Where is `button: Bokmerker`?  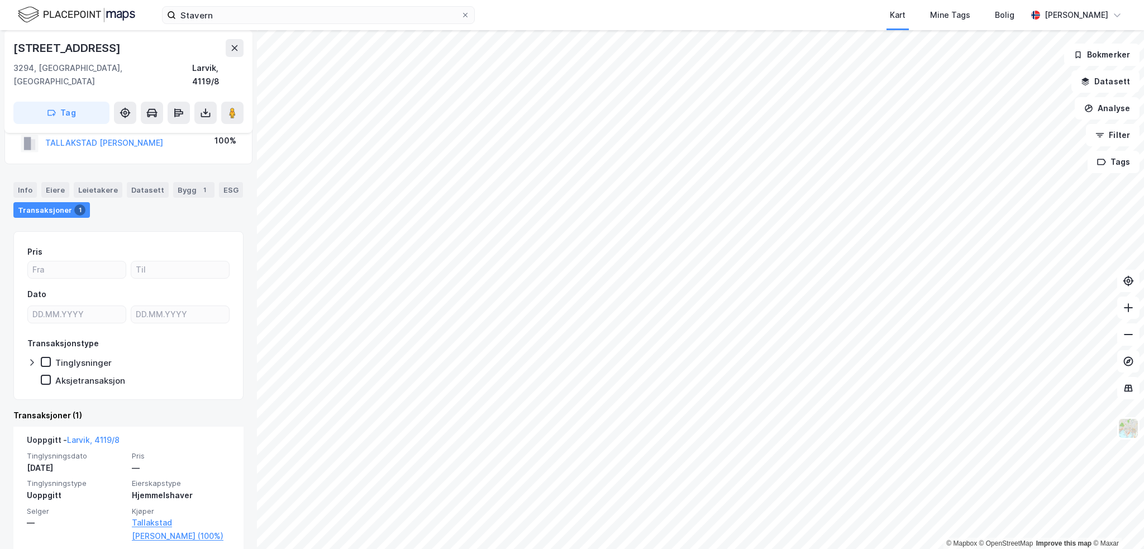
button: Bokmerker is located at coordinates (1101, 55).